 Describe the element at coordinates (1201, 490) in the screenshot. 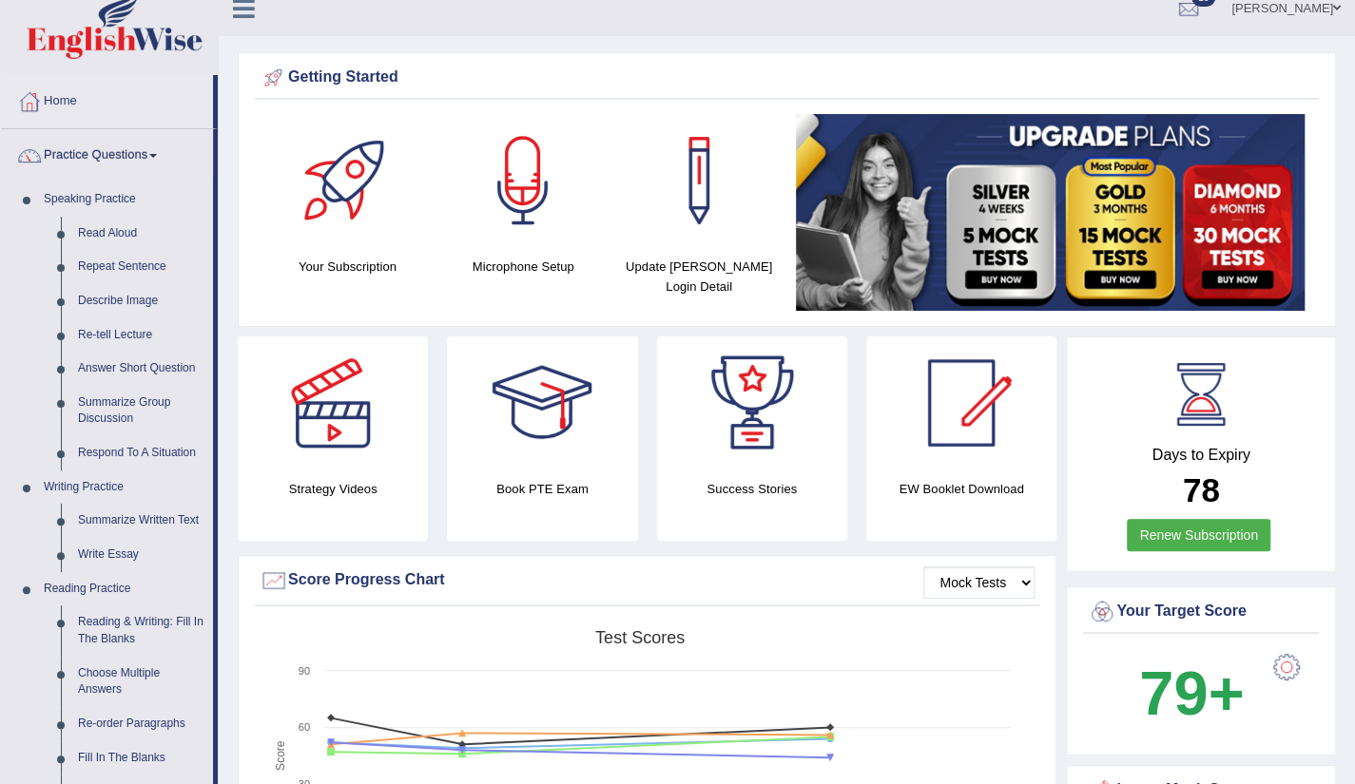

I see `b: 78` at that location.